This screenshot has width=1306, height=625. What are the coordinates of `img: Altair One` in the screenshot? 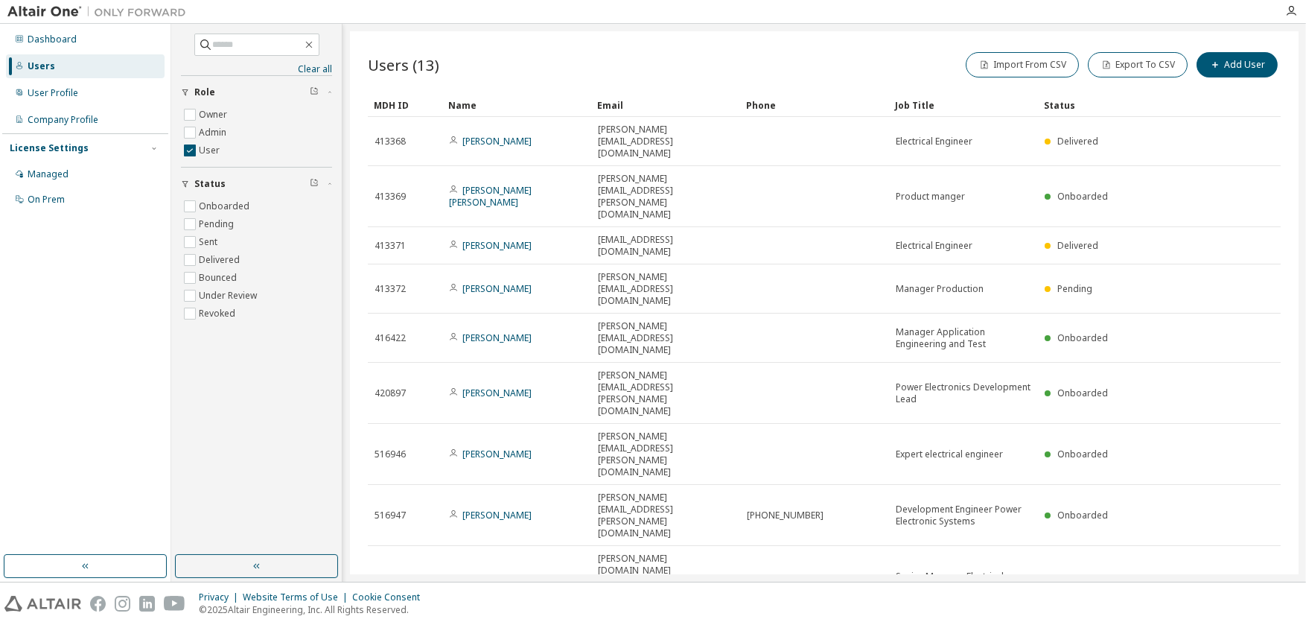 It's located at (100, 12).